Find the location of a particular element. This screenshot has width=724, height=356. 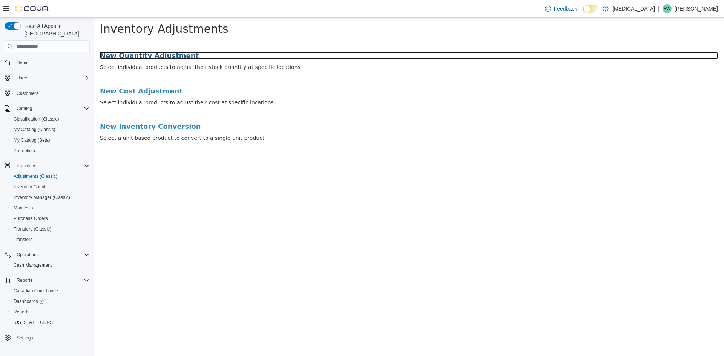

img: Cova is located at coordinates (32, 9).